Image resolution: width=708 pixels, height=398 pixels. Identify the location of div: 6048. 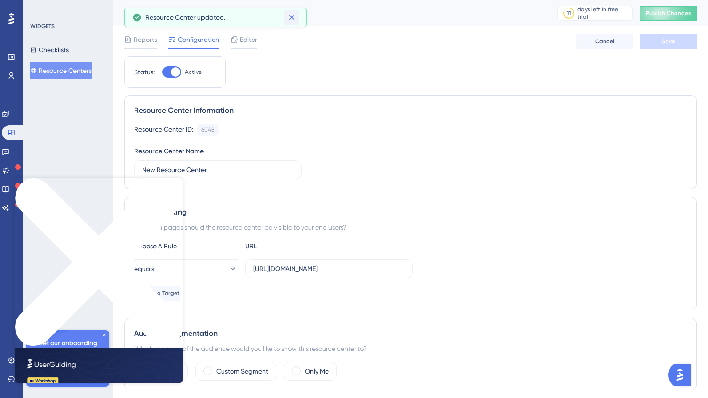
(208, 130).